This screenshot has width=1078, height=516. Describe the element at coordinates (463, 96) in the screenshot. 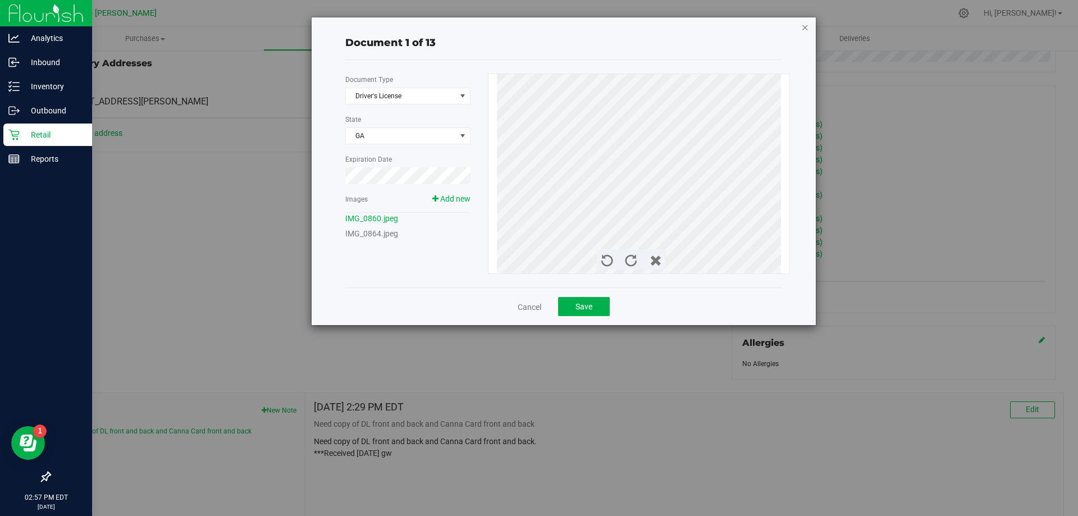

I see `span: select` at that location.